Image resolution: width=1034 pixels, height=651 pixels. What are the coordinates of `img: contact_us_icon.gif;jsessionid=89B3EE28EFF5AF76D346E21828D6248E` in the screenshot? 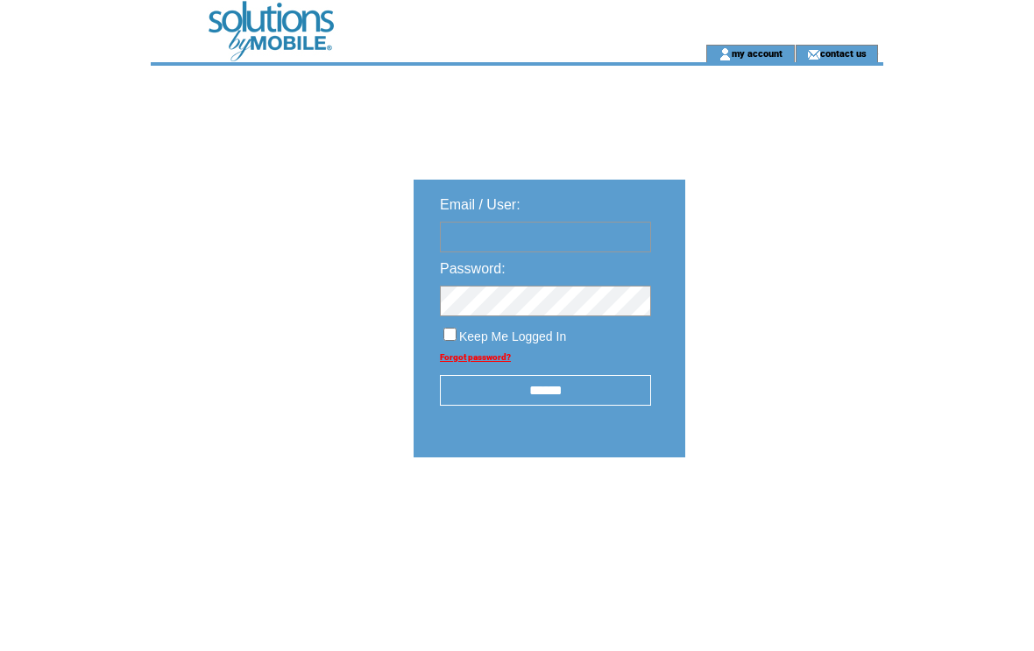 It's located at (813, 54).